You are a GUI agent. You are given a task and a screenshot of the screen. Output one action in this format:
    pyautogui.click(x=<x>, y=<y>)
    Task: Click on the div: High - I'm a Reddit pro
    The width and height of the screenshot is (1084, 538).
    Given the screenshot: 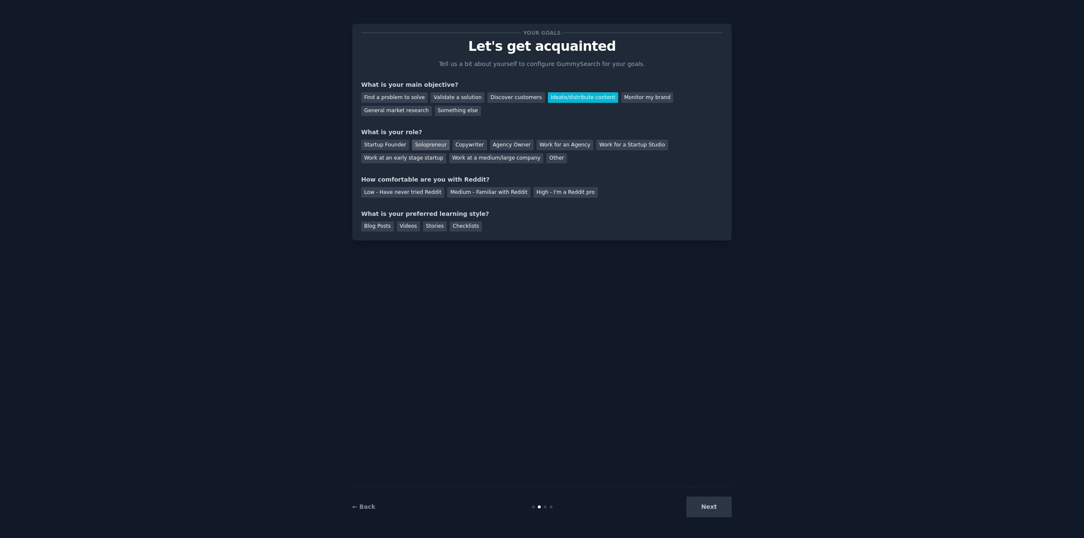 What is the action you would take?
    pyautogui.click(x=566, y=192)
    